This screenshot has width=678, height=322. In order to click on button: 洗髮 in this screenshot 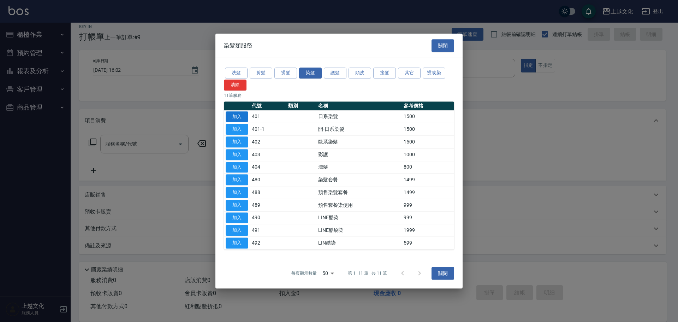, I will do `click(236, 73)`.